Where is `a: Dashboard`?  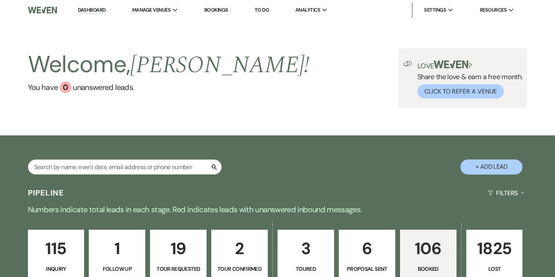 a: Dashboard is located at coordinates (92, 10).